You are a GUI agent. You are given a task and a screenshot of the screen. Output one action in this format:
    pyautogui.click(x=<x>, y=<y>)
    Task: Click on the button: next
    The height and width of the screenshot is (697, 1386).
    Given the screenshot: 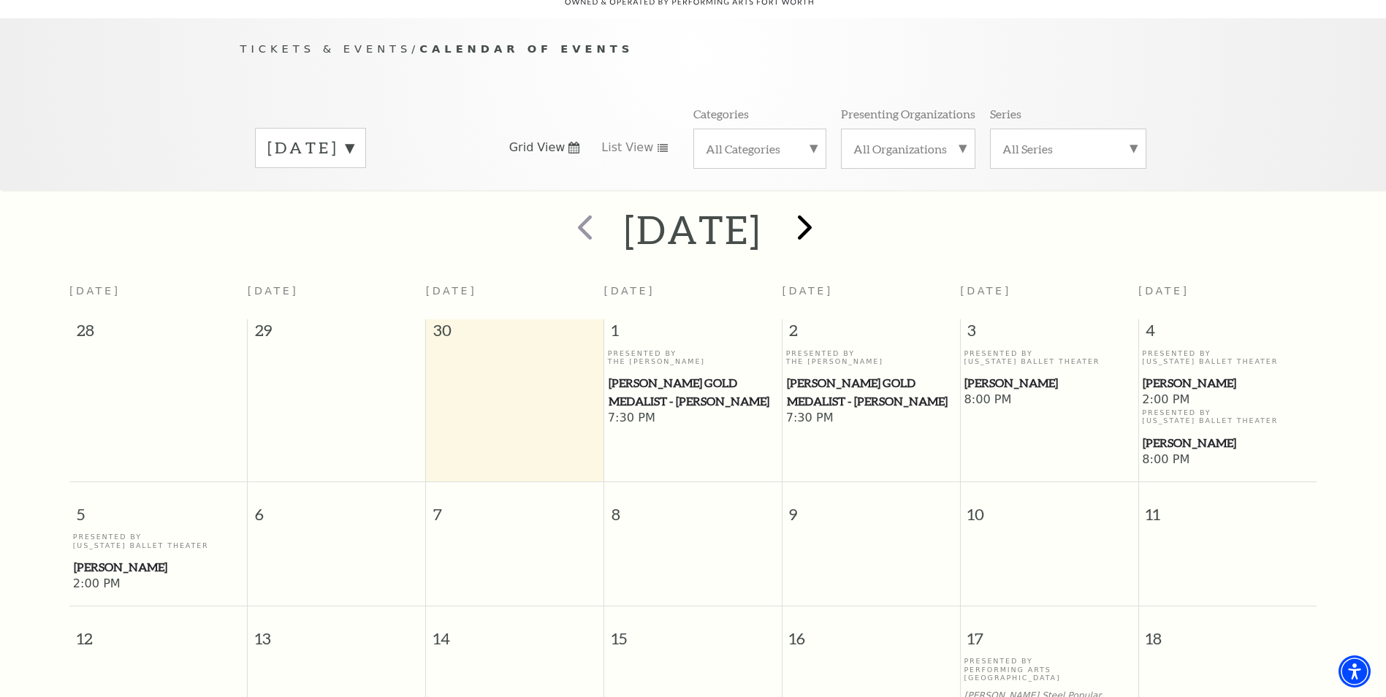 What is the action you would take?
    pyautogui.click(x=802, y=229)
    